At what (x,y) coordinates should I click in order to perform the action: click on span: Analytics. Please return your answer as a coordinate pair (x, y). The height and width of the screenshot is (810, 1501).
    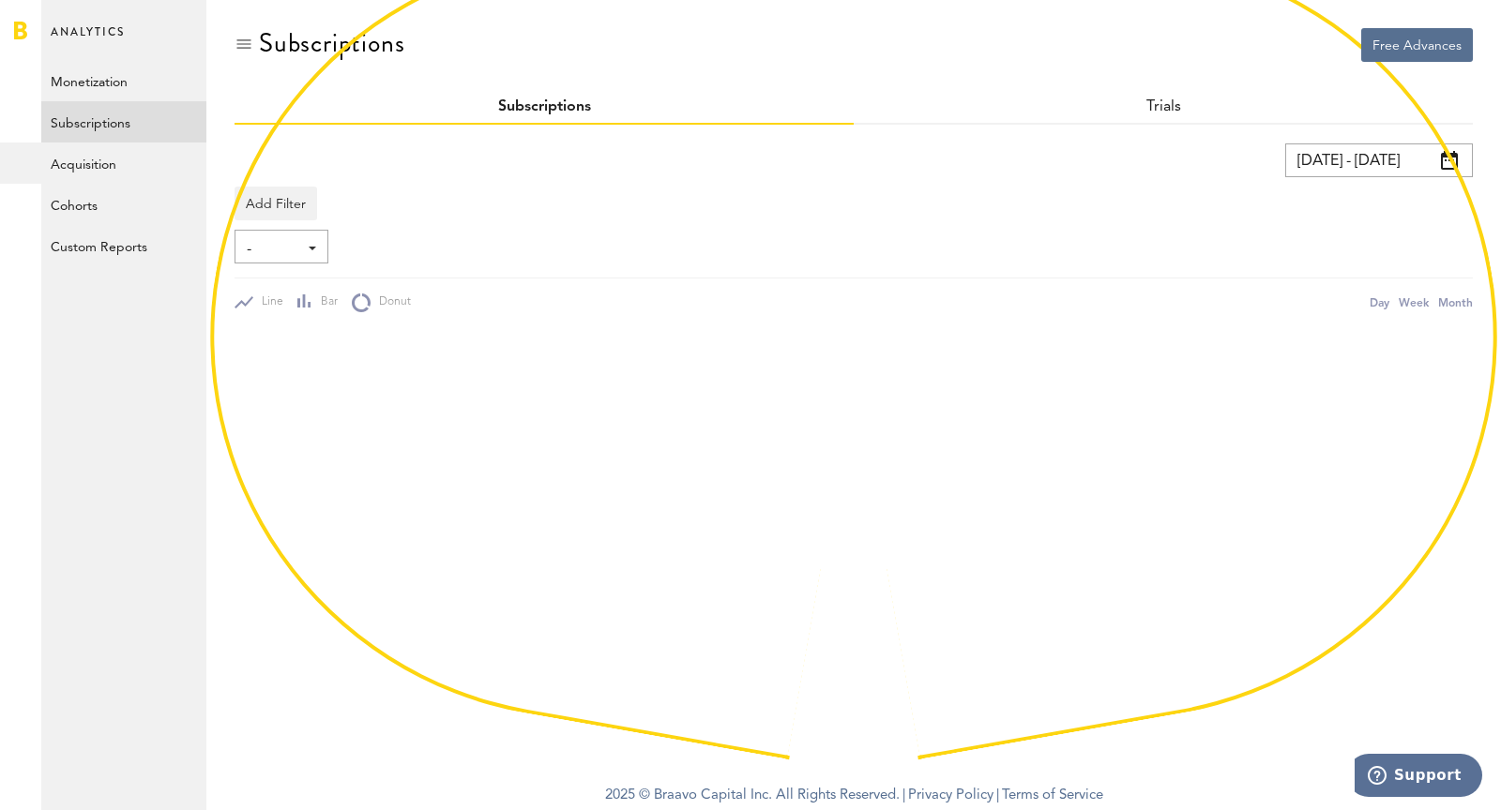
    Looking at the image, I should click on (87, 40).